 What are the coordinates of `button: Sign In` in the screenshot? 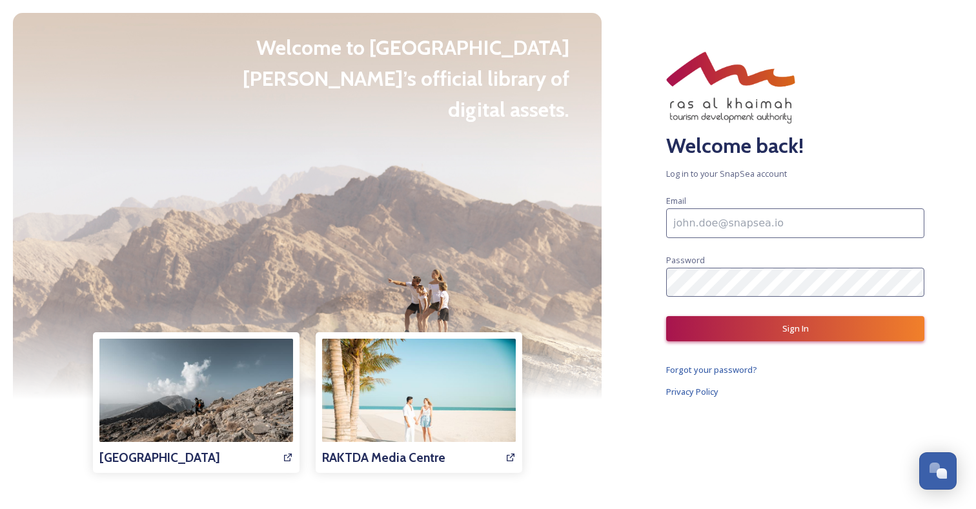 It's located at (795, 329).